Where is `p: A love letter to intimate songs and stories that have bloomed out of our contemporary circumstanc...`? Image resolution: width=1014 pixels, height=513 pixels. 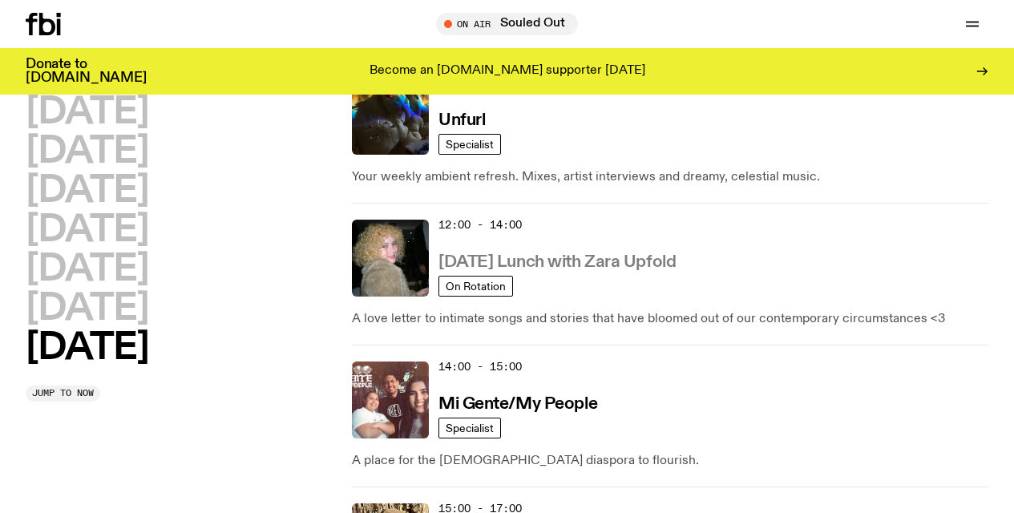
p: A love letter to intimate songs and stories that have bloomed out of our contemporary circumstanc... is located at coordinates (670, 319).